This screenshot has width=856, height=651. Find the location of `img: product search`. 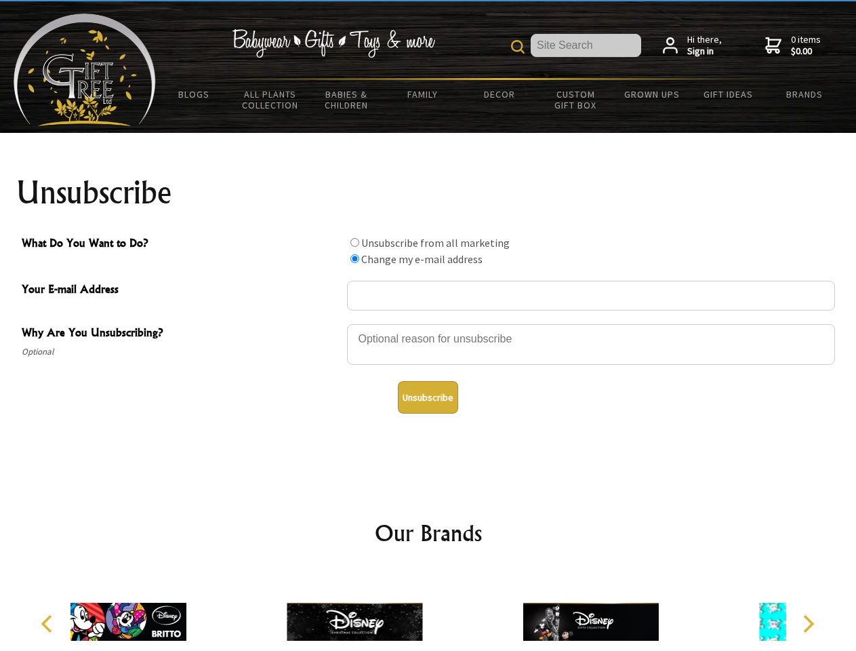

img: product search is located at coordinates (518, 47).